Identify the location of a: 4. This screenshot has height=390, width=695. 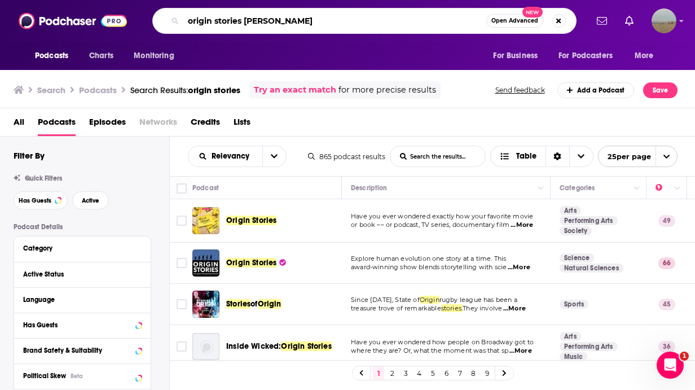
(419, 373).